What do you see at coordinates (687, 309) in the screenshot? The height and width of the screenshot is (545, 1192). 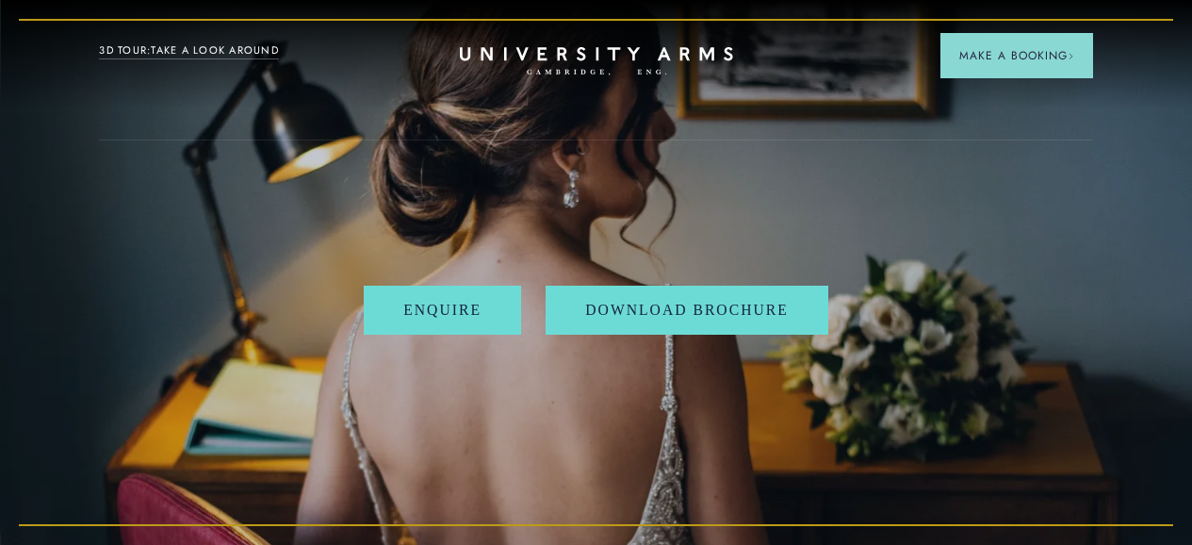 I see `a: Download Brochure` at bounding box center [687, 309].